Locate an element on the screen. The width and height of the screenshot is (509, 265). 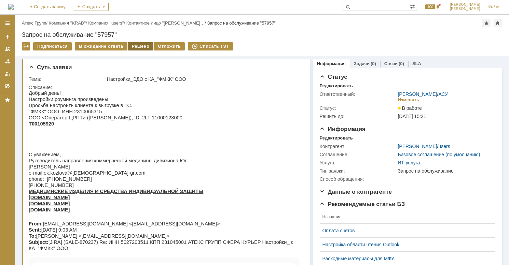
th: Название is located at coordinates (405, 217).